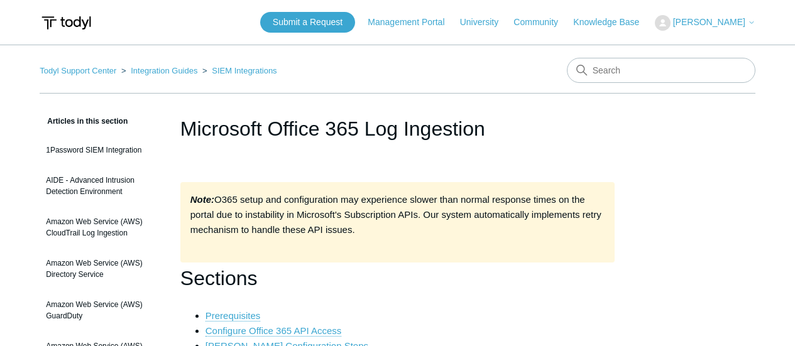 The width and height of the screenshot is (795, 346). I want to click on a: Knowledge Base, so click(612, 22).